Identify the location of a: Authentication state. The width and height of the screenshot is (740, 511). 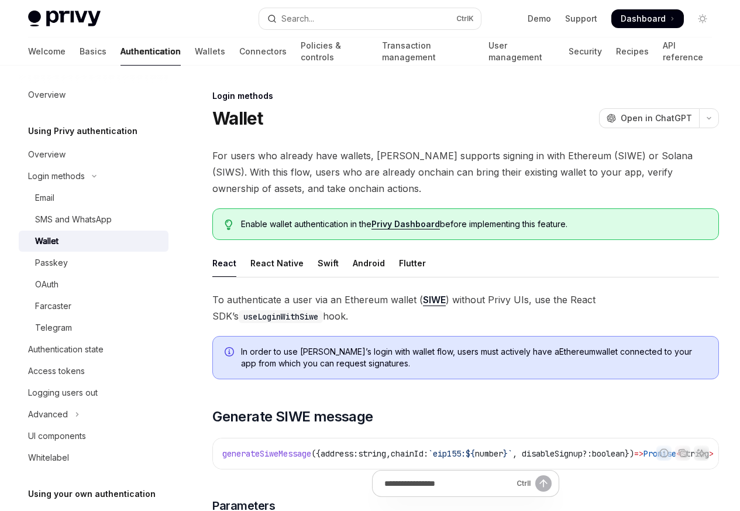
(94, 349).